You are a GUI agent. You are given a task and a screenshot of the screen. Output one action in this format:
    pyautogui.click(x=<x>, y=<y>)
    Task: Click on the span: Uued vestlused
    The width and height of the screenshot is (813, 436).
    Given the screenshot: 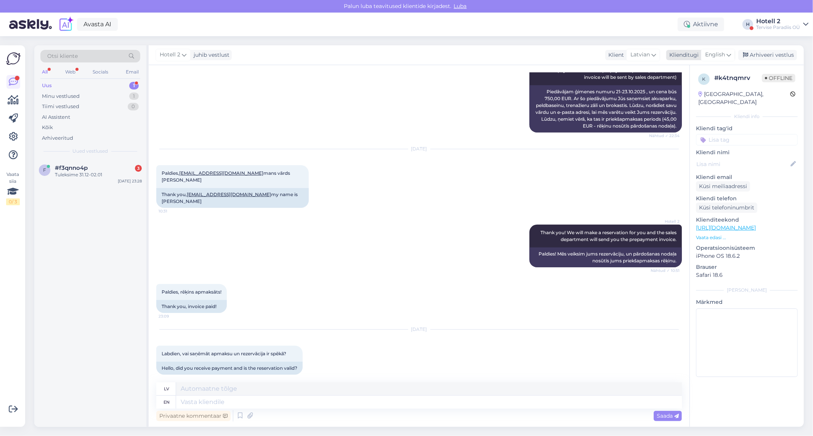 What is the action you would take?
    pyautogui.click(x=90, y=151)
    